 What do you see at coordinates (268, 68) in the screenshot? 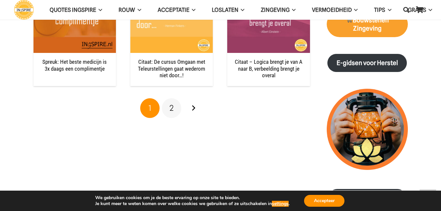
I see `a: Citaat – Logica brengt je van A naar B, verbeelding brengt je overal` at bounding box center [268, 68].